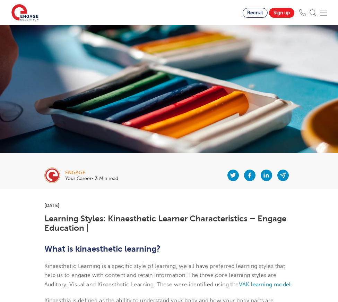 The image size is (338, 302). Describe the element at coordinates (324, 13) in the screenshot. I see `img: Mobile Menu` at that location.